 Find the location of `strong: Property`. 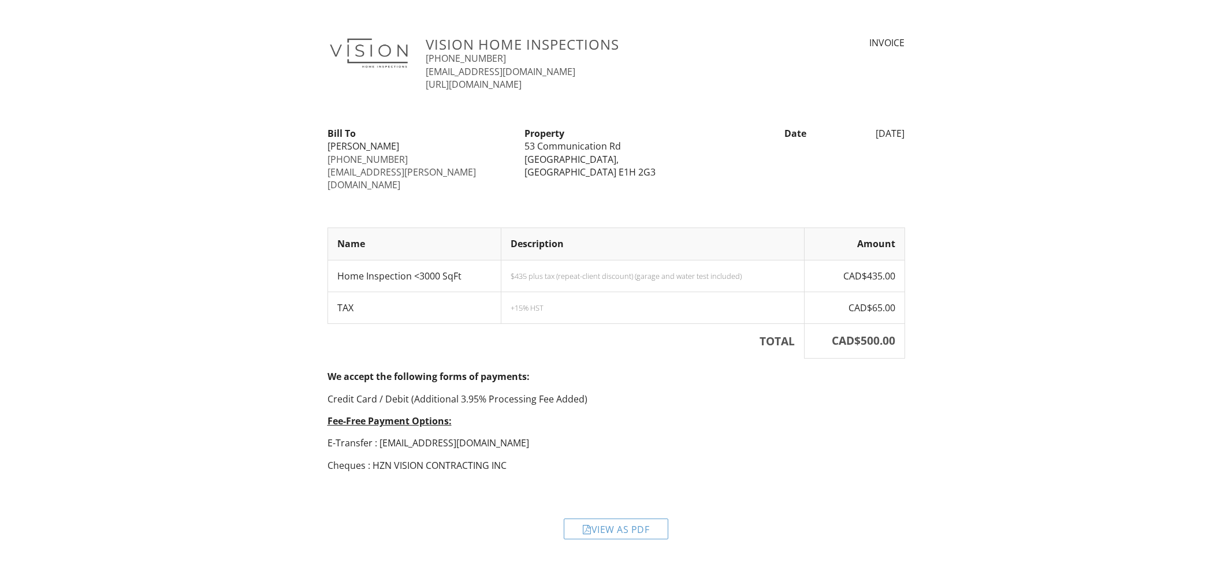

strong: Property is located at coordinates (544, 133).